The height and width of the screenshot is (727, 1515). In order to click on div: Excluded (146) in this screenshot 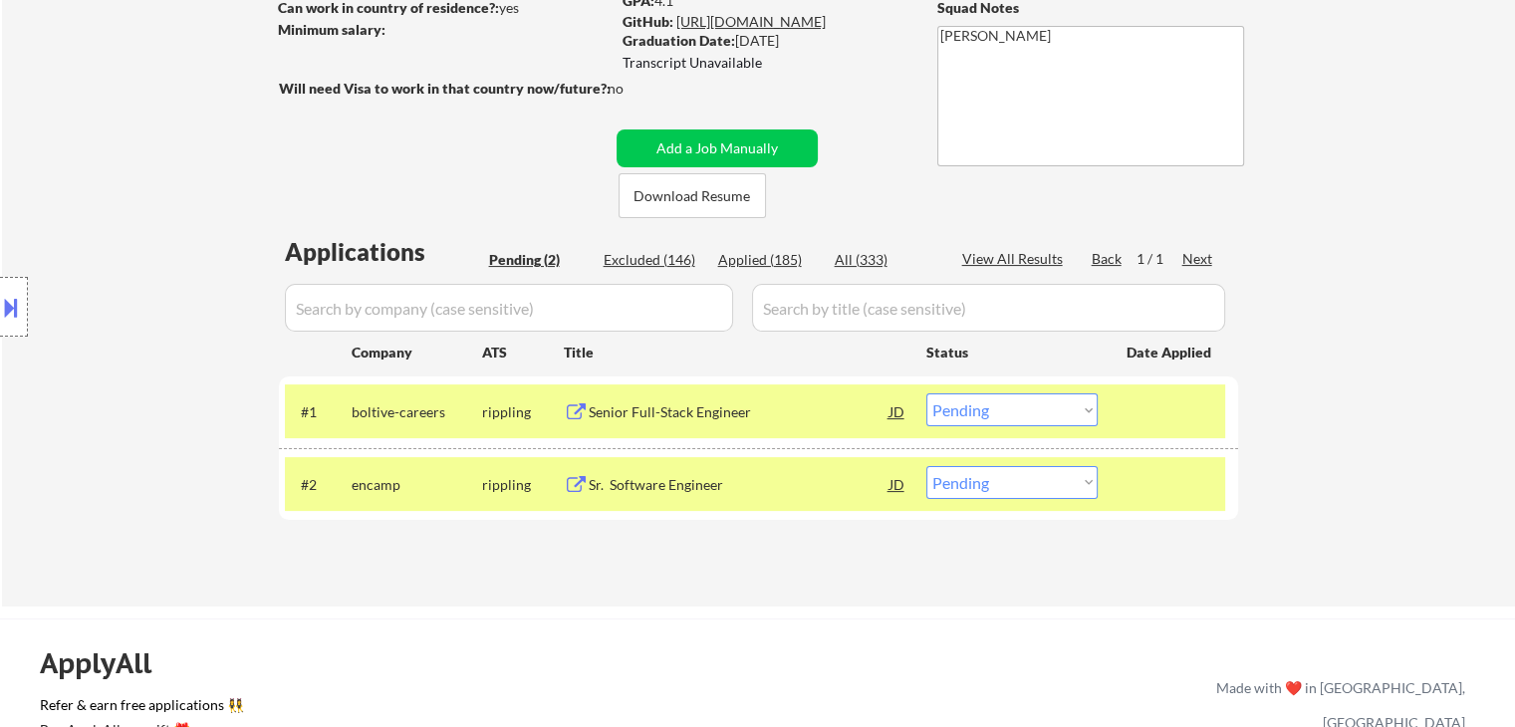, I will do `click(653, 260)`.